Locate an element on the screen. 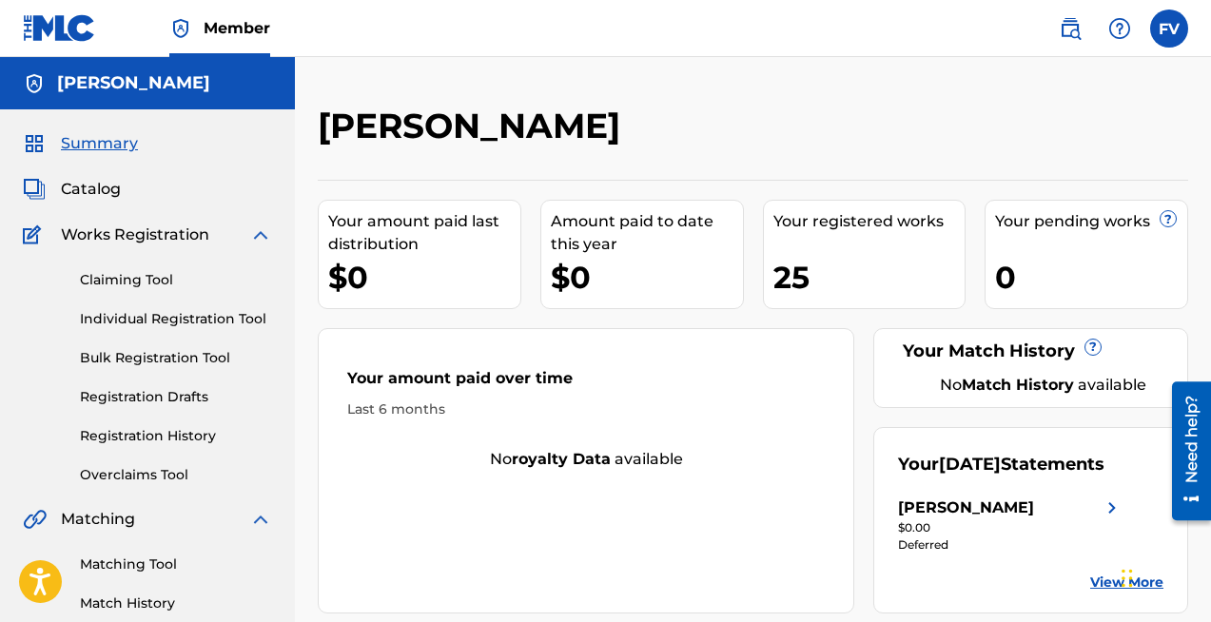 The width and height of the screenshot is (1211, 622). span: Matching is located at coordinates (98, 520).